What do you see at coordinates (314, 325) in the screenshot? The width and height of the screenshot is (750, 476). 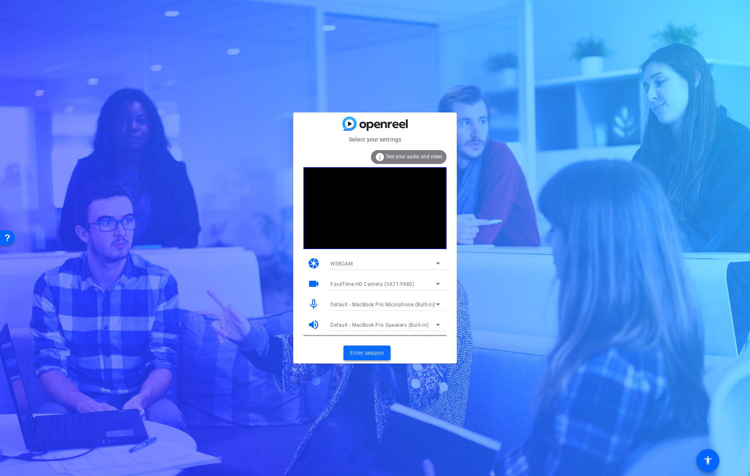 I see `mat-icon: volume_up` at bounding box center [314, 325].